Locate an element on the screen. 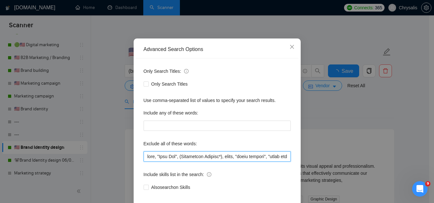 The height and width of the screenshot is (203, 434). span: Only Search Titles: is located at coordinates (166, 71).